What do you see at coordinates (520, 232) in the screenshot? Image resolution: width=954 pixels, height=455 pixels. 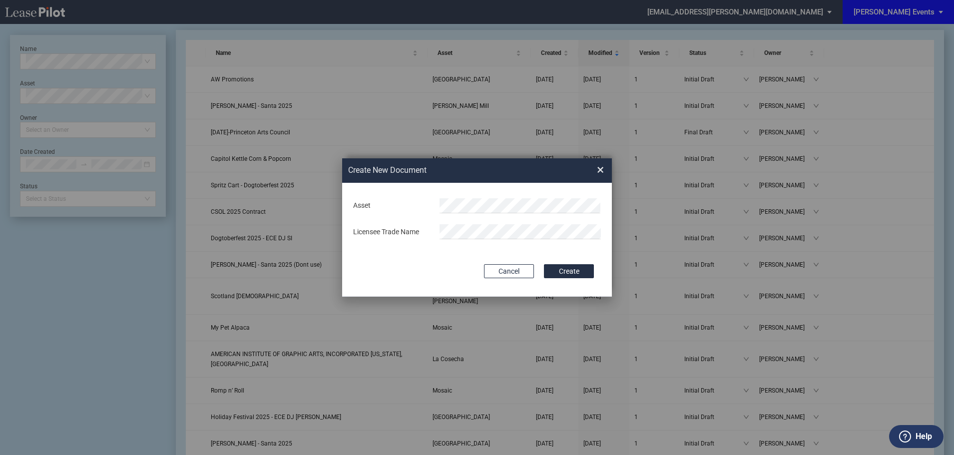 I see `input: Licensee Trade Name` at bounding box center [520, 232].